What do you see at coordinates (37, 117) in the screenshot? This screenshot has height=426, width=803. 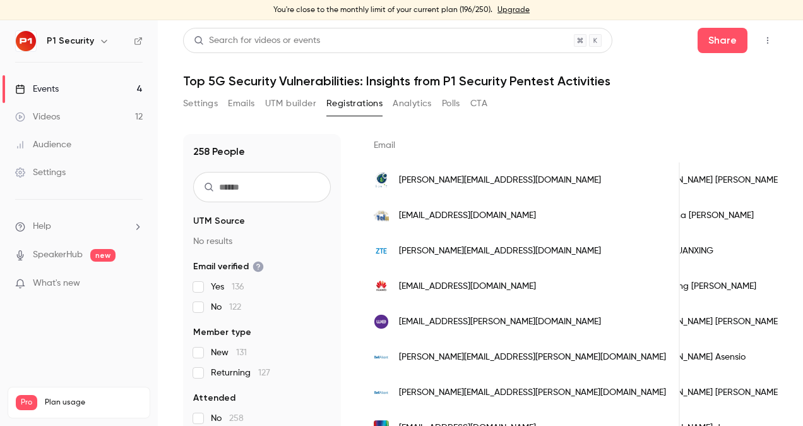 I see `div: Videos` at bounding box center [37, 117].